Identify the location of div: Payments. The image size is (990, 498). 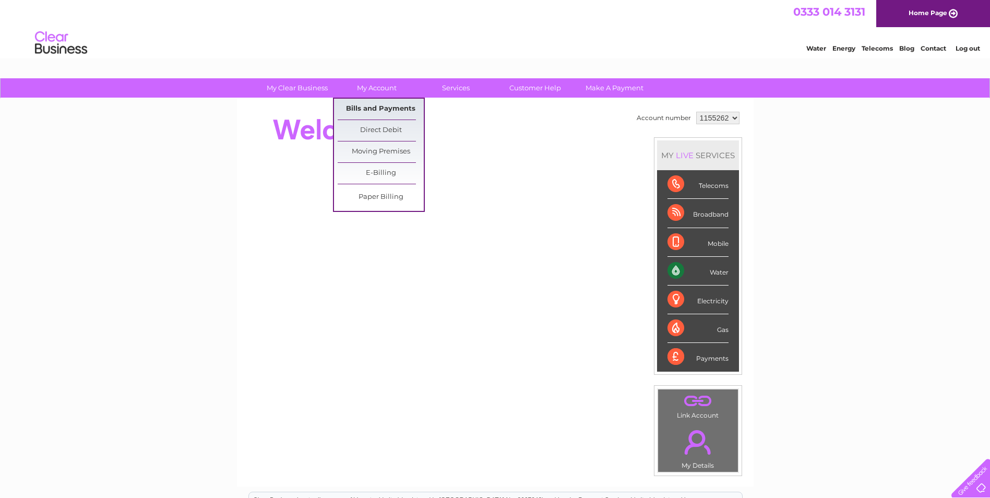
(698, 357).